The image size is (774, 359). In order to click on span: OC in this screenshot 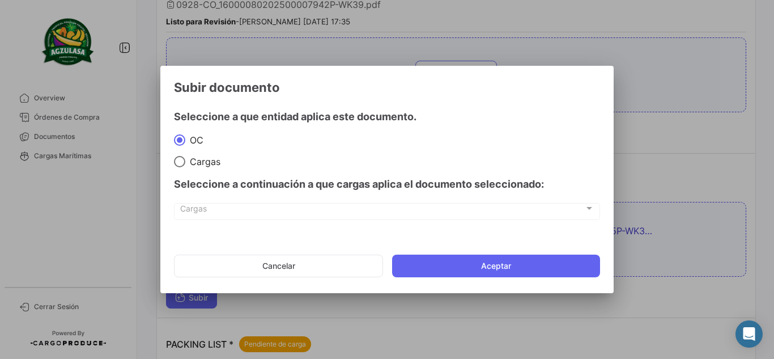, I will do `click(194, 140)`.